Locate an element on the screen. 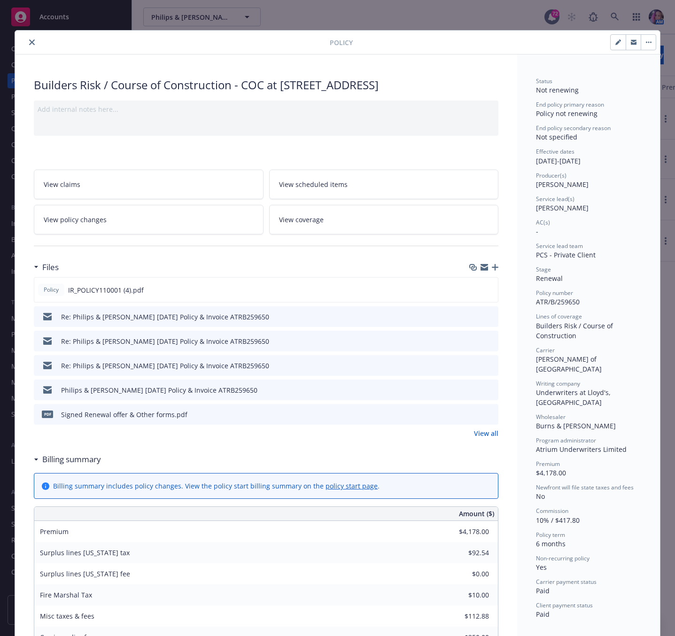 This screenshot has height=636, width=675. span: Client payment status is located at coordinates (564, 605).